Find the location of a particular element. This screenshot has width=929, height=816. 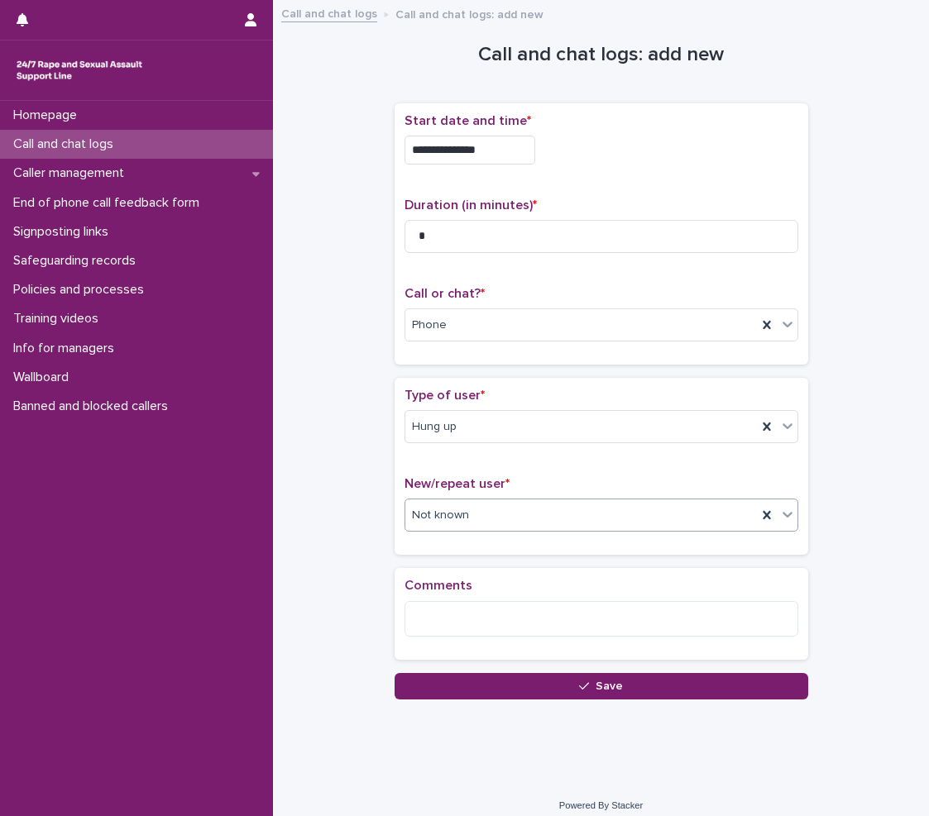

p: Call and chat logs: add new is located at coordinates (469, 13).